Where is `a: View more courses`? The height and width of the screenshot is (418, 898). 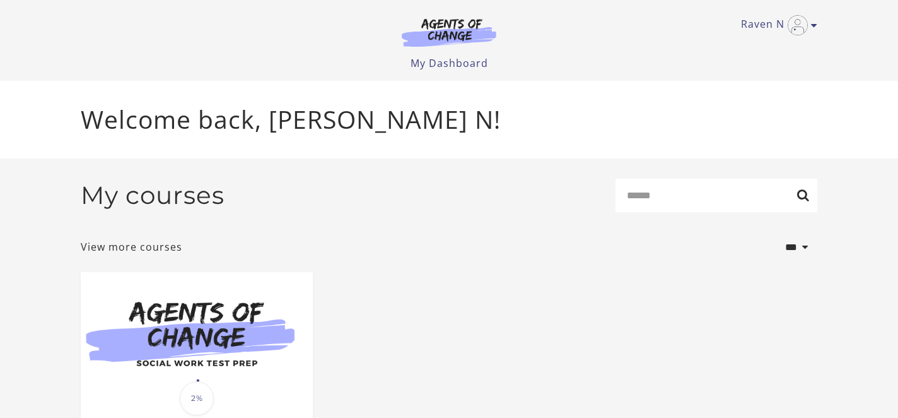
a: View more courses is located at coordinates (131, 247).